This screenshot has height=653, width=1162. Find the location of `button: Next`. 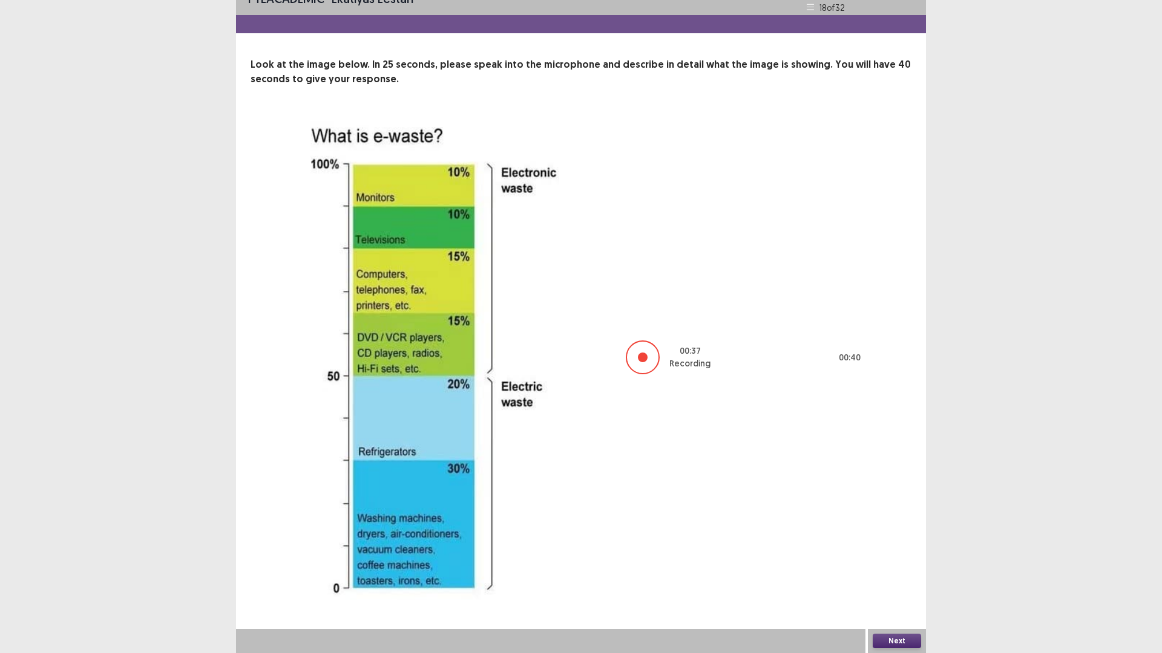

button: Next is located at coordinates (897, 641).